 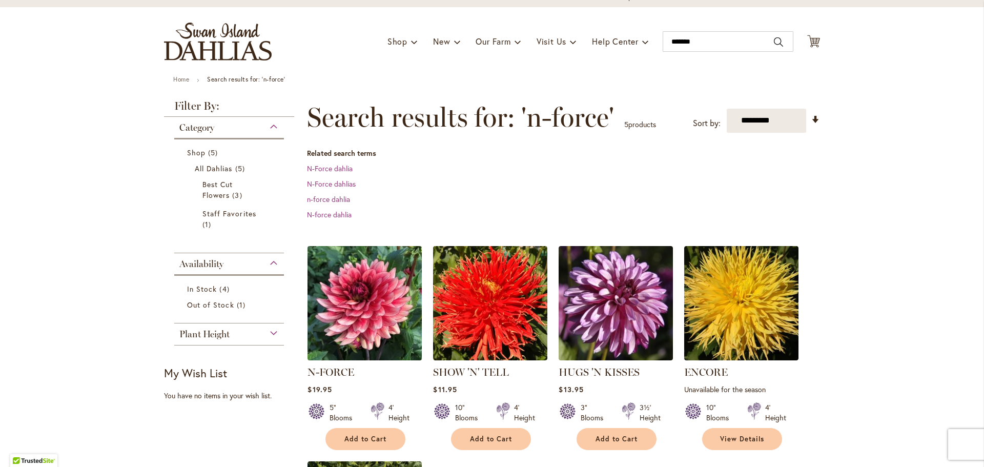 What do you see at coordinates (195, 373) in the screenshot?
I see `strong: My Wish List` at bounding box center [195, 373].